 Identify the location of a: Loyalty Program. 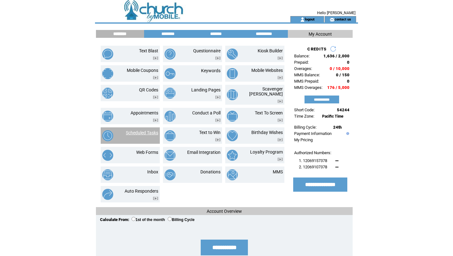
(267, 152).